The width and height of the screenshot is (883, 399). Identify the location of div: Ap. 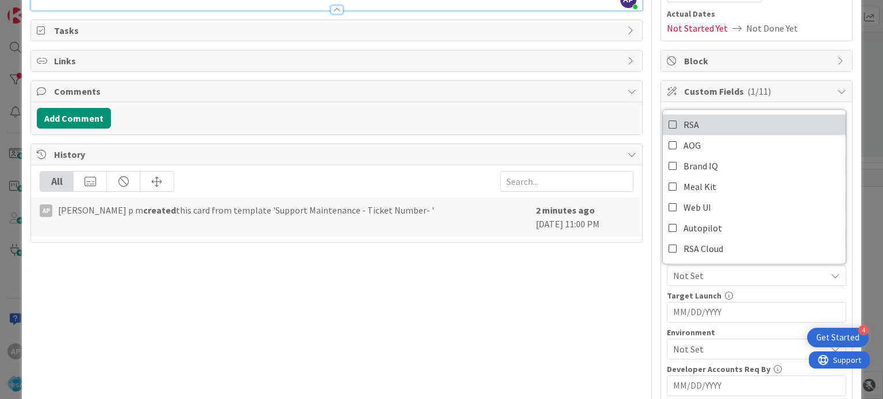
(46, 211).